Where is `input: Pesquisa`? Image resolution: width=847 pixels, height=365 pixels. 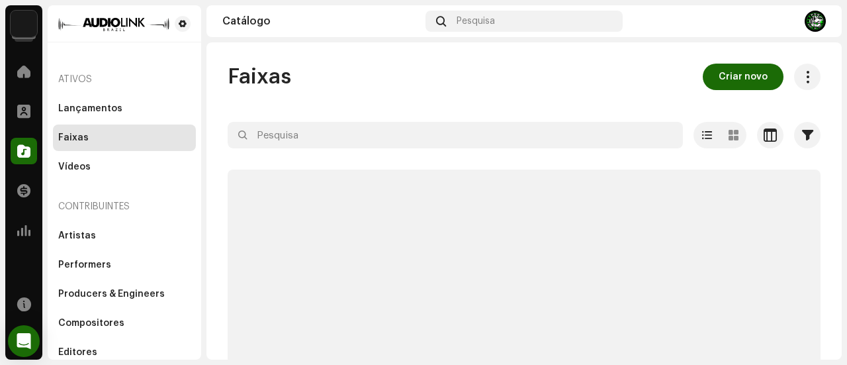 input: Pesquisa is located at coordinates (455, 135).